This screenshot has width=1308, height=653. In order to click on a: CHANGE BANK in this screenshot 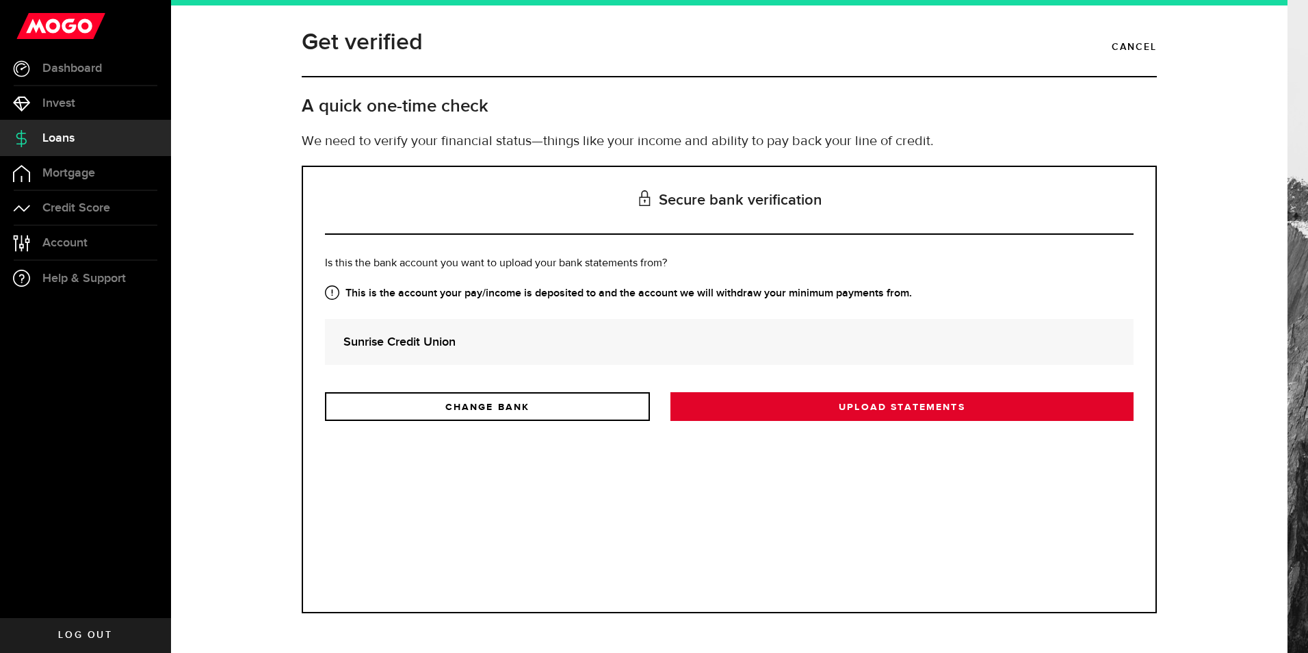, I will do `click(487, 406)`.